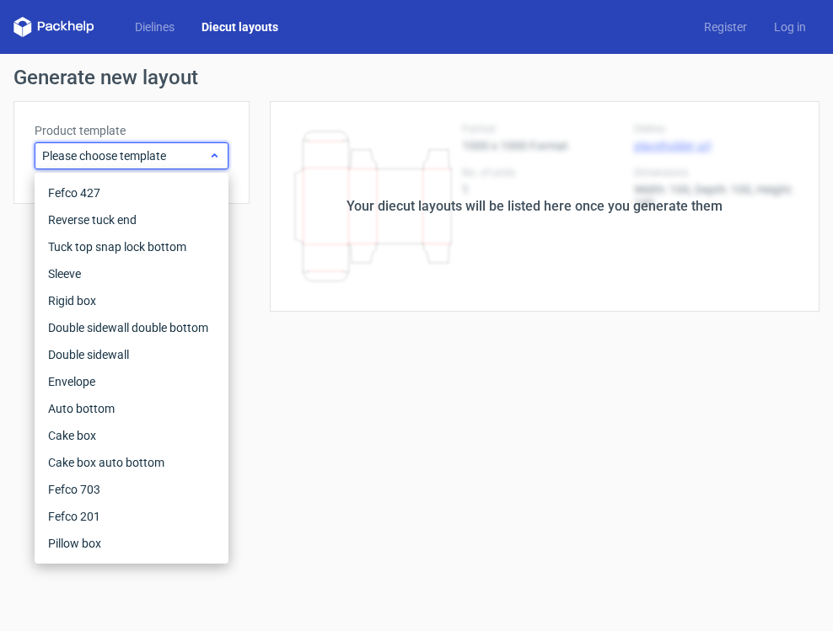 This screenshot has height=631, width=833. Describe the element at coordinates (131, 274) in the screenshot. I see `div: Sleeve` at that location.